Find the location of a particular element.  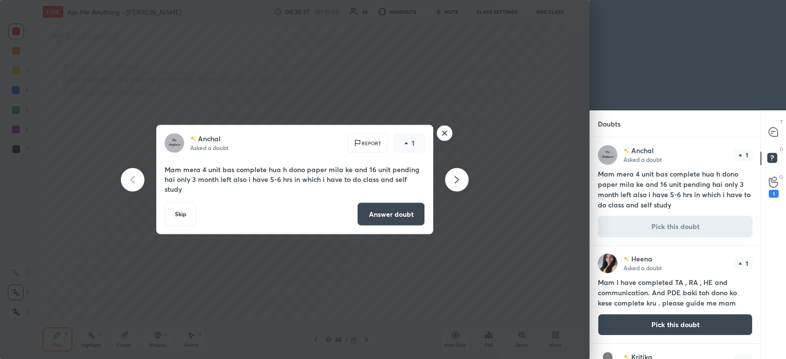

button: Skip is located at coordinates (180, 215).